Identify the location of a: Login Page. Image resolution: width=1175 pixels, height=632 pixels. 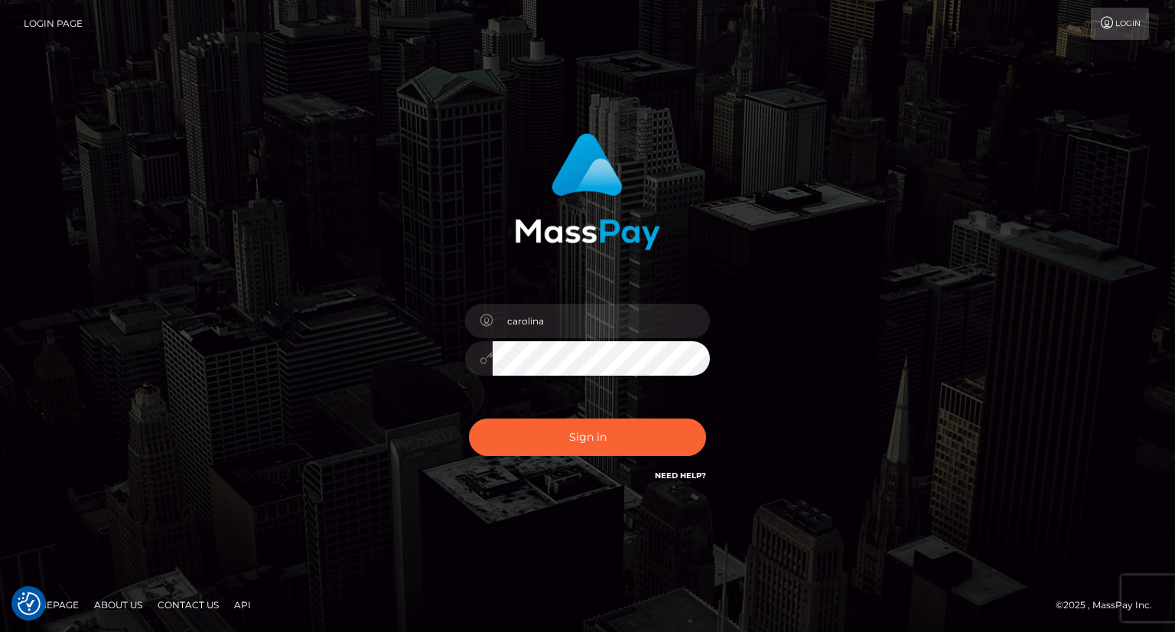
(53, 24).